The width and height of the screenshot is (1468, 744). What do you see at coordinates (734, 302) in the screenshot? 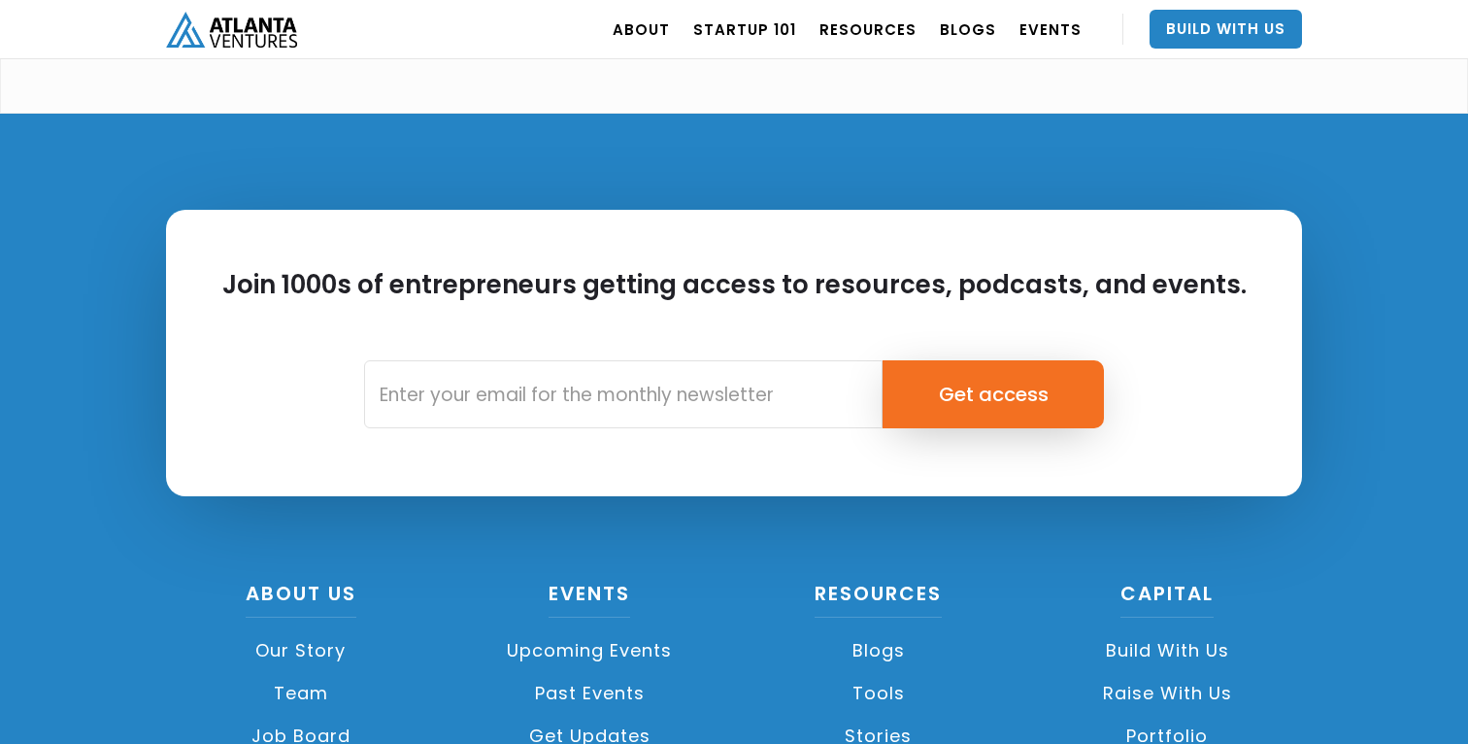
I see `h2: Join 1000s of entrepreneurs getting access to resources, podcasts, and events.` at bounding box center [734, 302].